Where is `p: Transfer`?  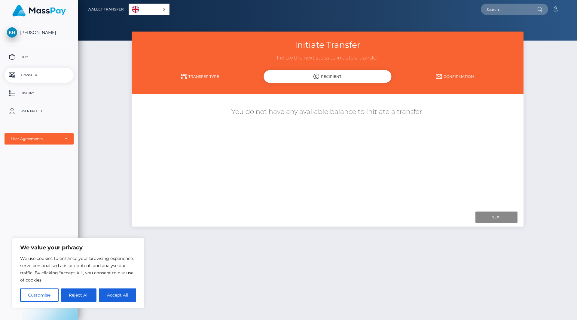 p: Transfer is located at coordinates (39, 75).